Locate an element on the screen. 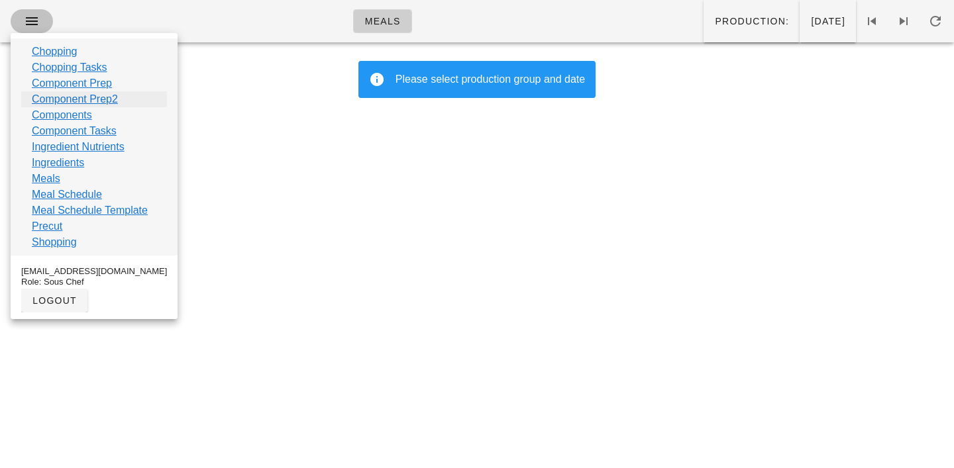 The image size is (954, 468). a: Chopping is located at coordinates (54, 52).